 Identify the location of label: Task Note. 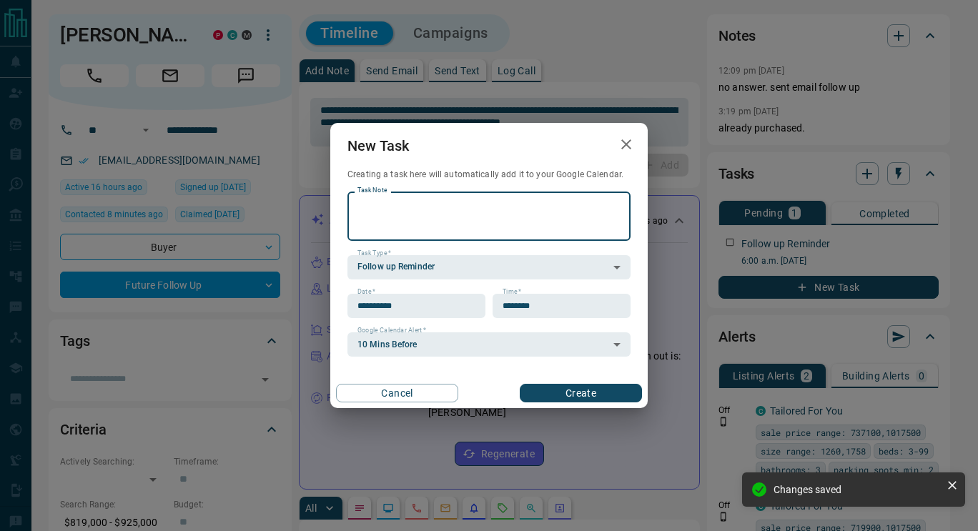
(372, 190).